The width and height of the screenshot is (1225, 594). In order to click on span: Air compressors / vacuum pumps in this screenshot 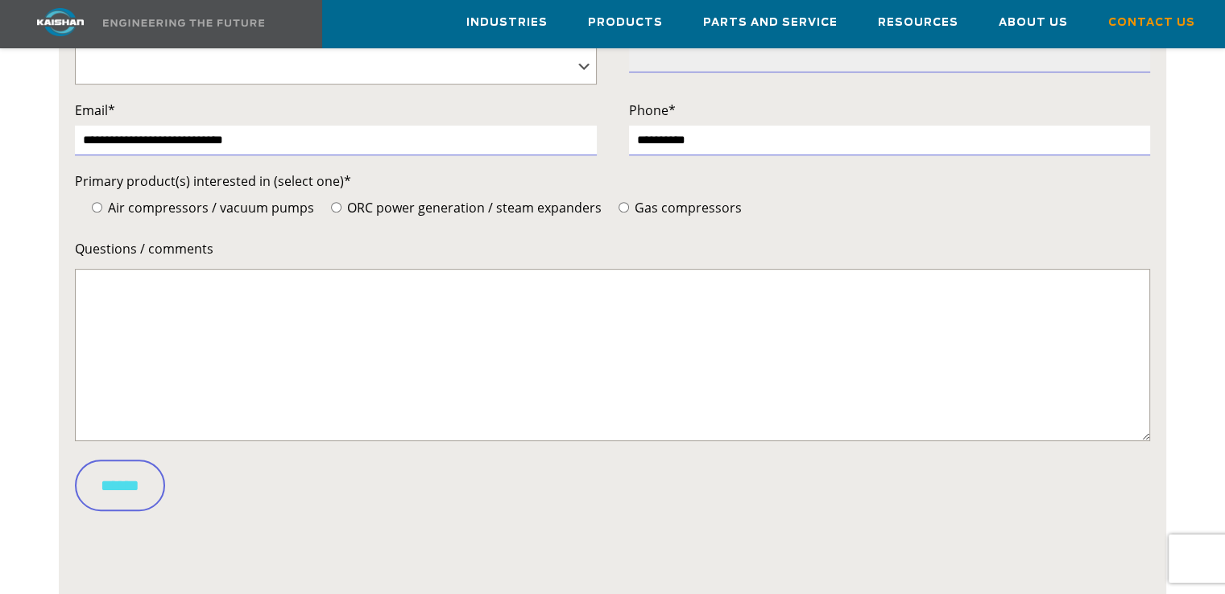, I will do `click(209, 208)`.